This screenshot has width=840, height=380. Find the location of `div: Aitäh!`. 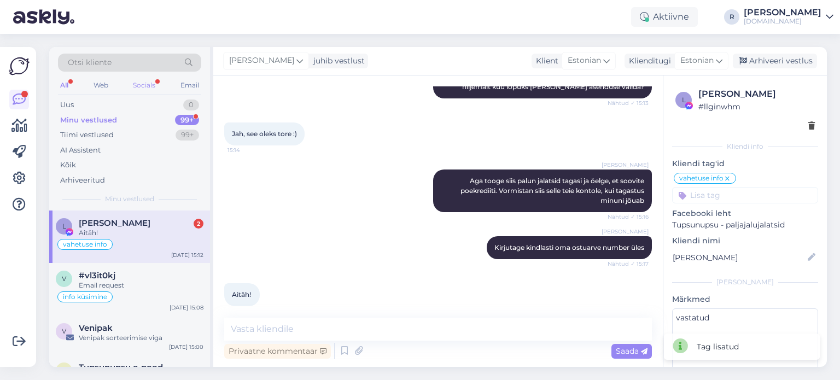

div: Aitäh! is located at coordinates (141, 233).